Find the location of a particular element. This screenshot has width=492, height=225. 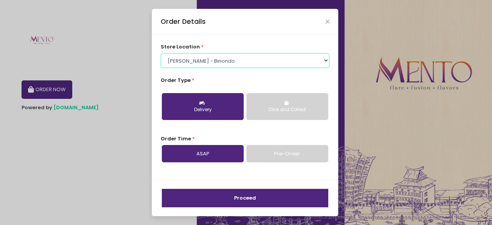

div: Order Details is located at coordinates (183, 22).